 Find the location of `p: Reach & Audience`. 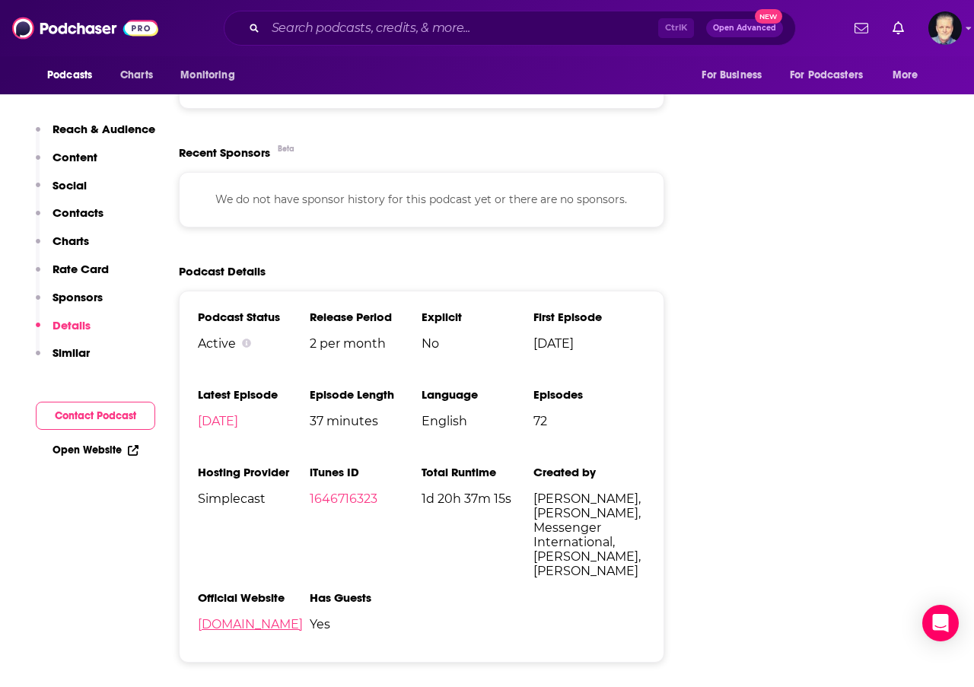

p: Reach & Audience is located at coordinates (104, 129).